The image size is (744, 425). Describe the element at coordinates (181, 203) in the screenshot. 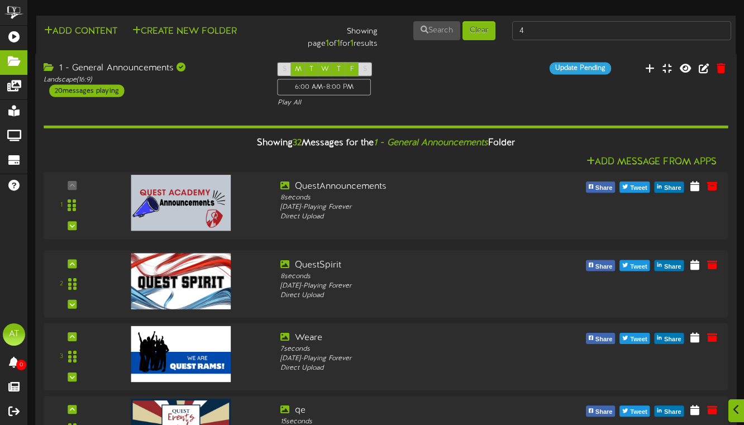

I see `img: 912db143-8a98-463e-bcb2-d8f164236be5.png` at that location.